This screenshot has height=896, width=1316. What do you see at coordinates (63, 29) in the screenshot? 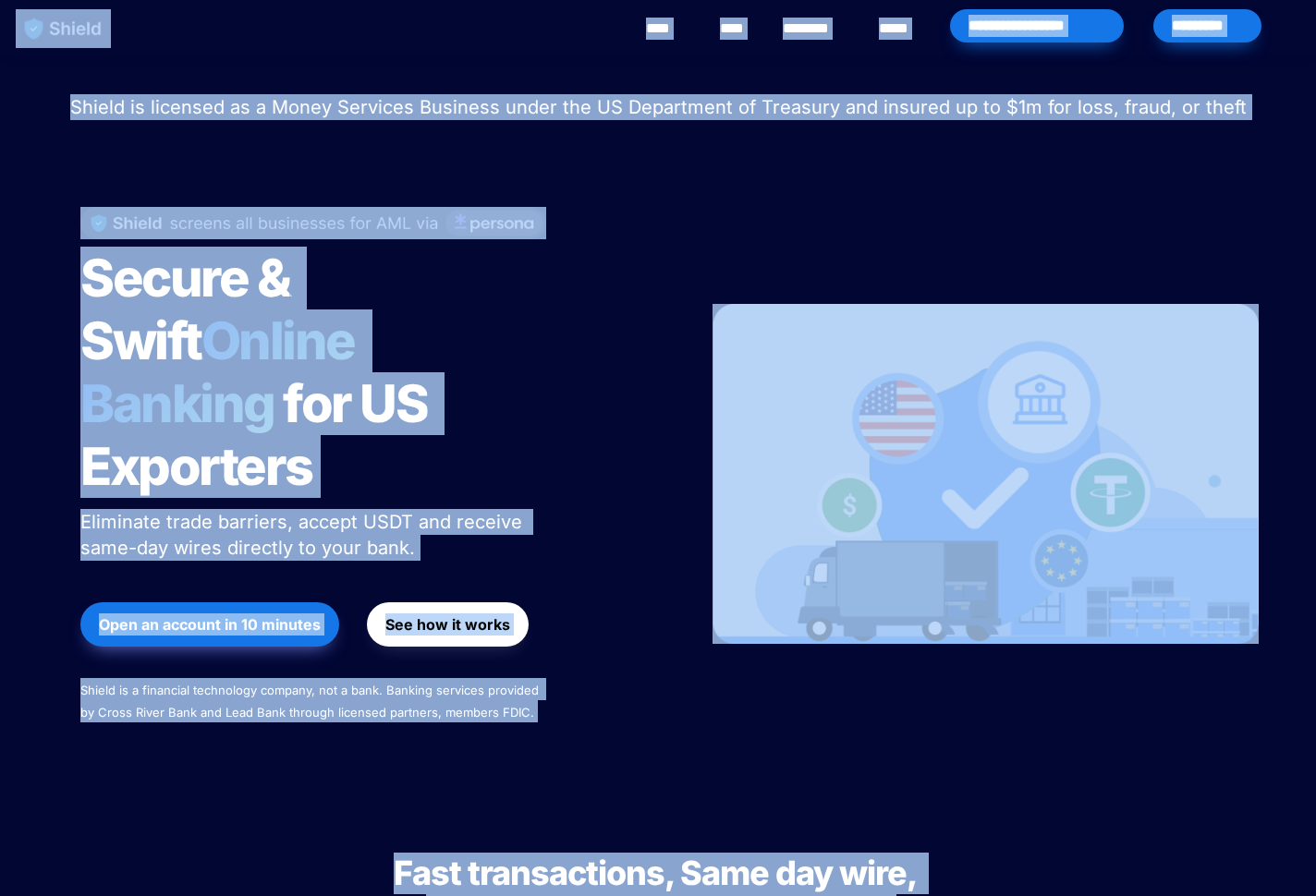
I see `img: website logo` at bounding box center [63, 29].